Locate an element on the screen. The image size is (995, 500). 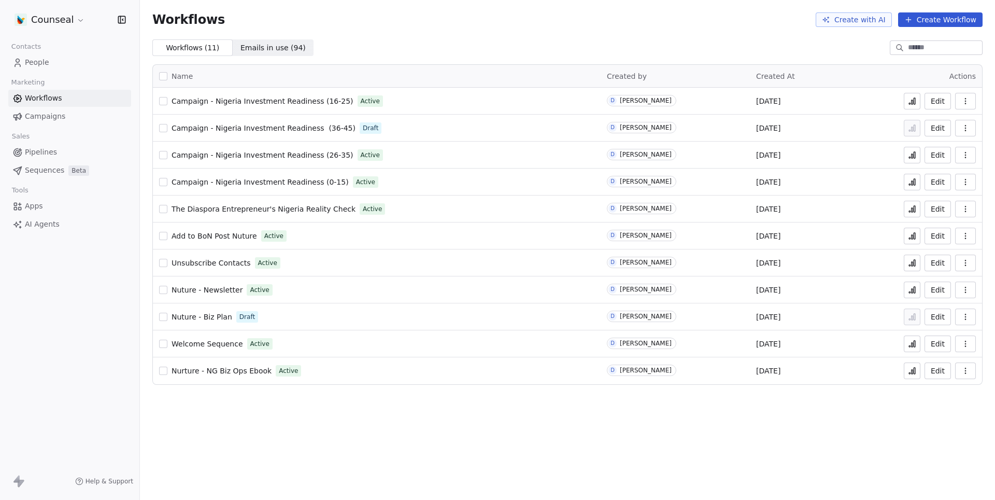
span: Campaign - Nigeria Investment Readiness (0-15) is located at coordinates (260, 182).